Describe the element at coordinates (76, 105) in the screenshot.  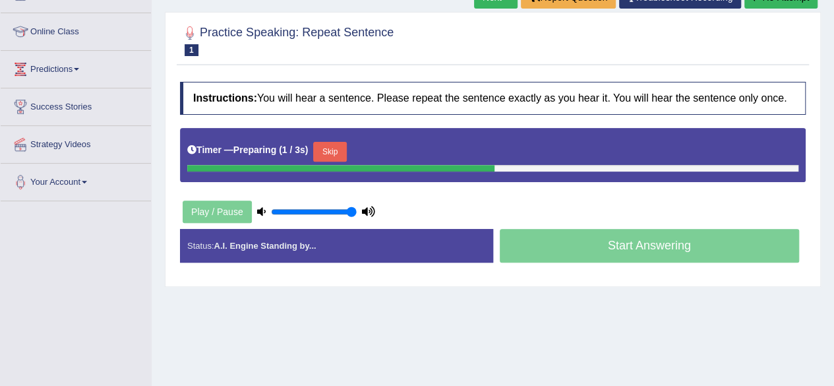
I see `a: Success Stories` at that location.